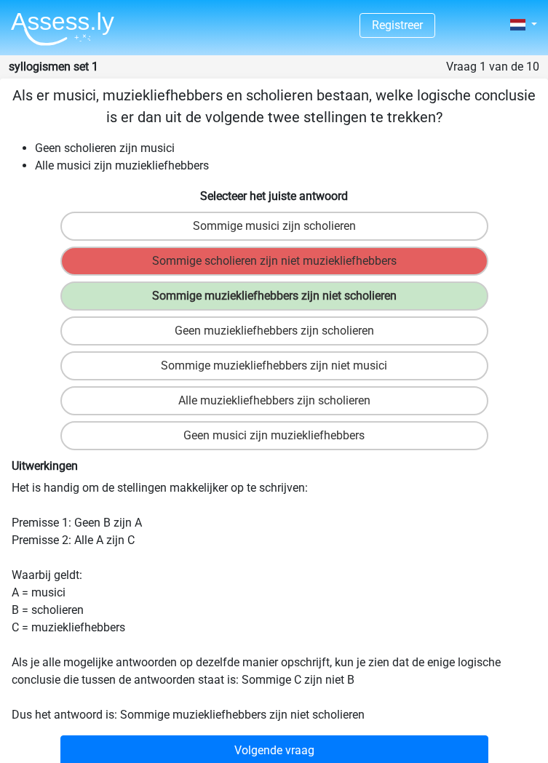  What do you see at coordinates (274, 591) in the screenshot?
I see `div: Het is handig om de stellingen makkelijker op te schrijven: Premisse 1: Geen B zijn A Premisse 2:...` at bounding box center [274, 591].